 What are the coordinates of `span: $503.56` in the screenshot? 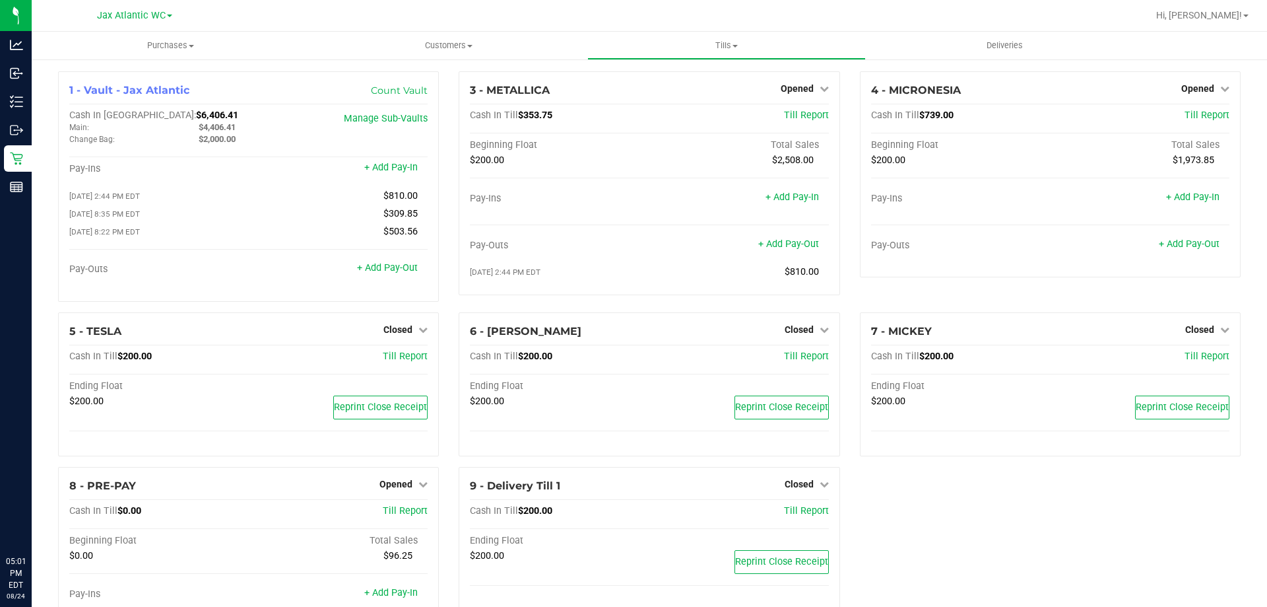 It's located at (401, 231).